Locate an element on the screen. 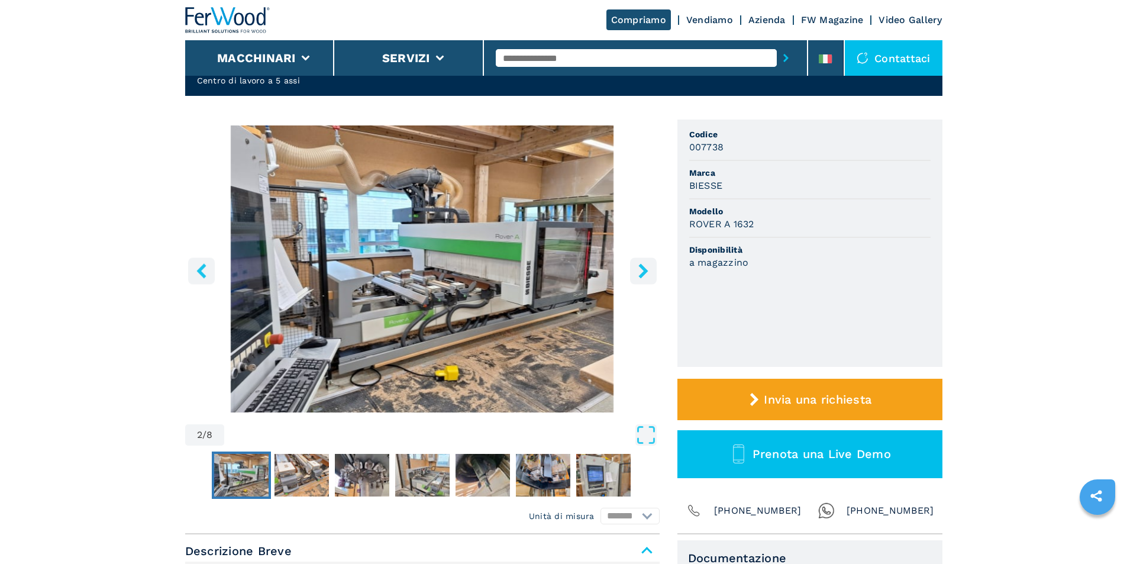  span: 2 is located at coordinates (199, 435).